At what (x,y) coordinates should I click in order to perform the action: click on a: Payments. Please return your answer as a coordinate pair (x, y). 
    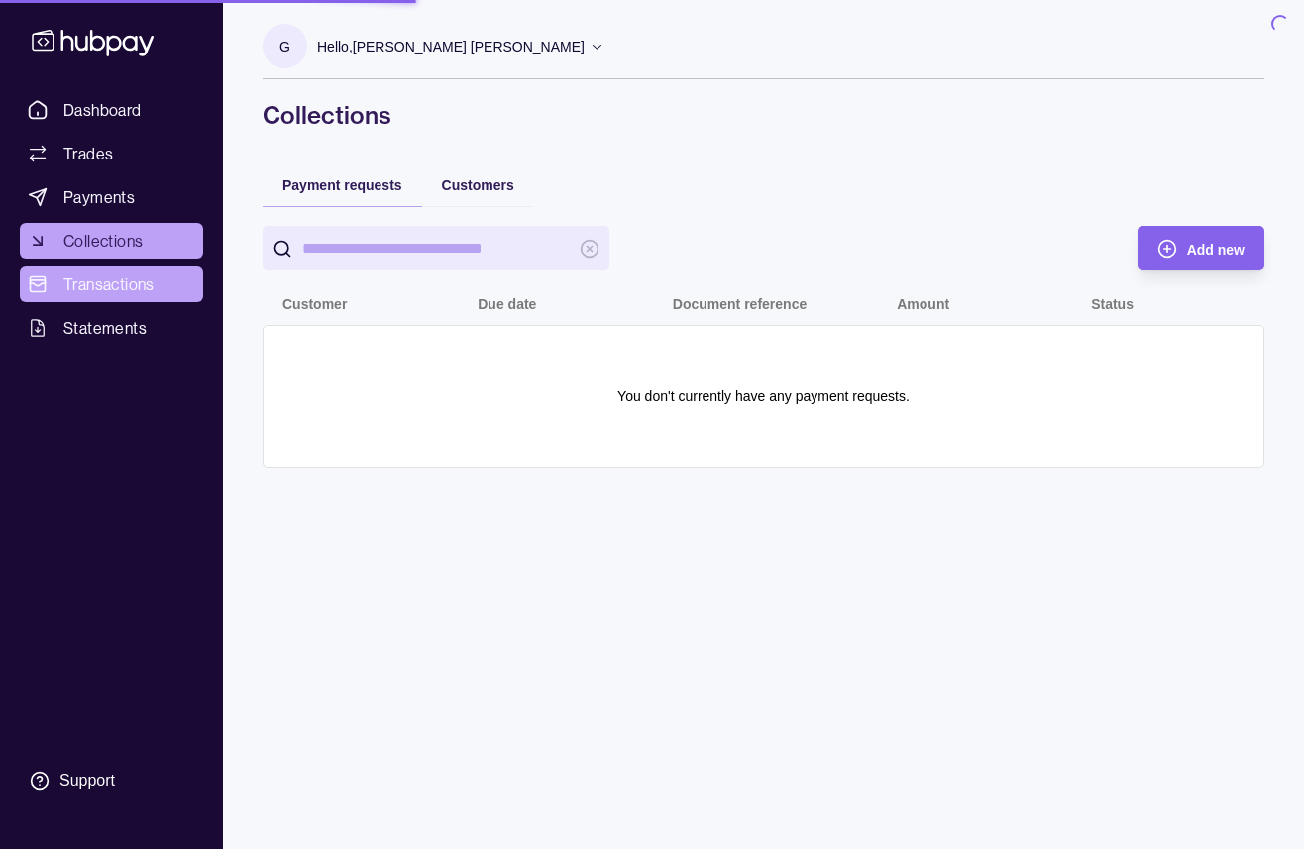
    Looking at the image, I should click on (111, 197).